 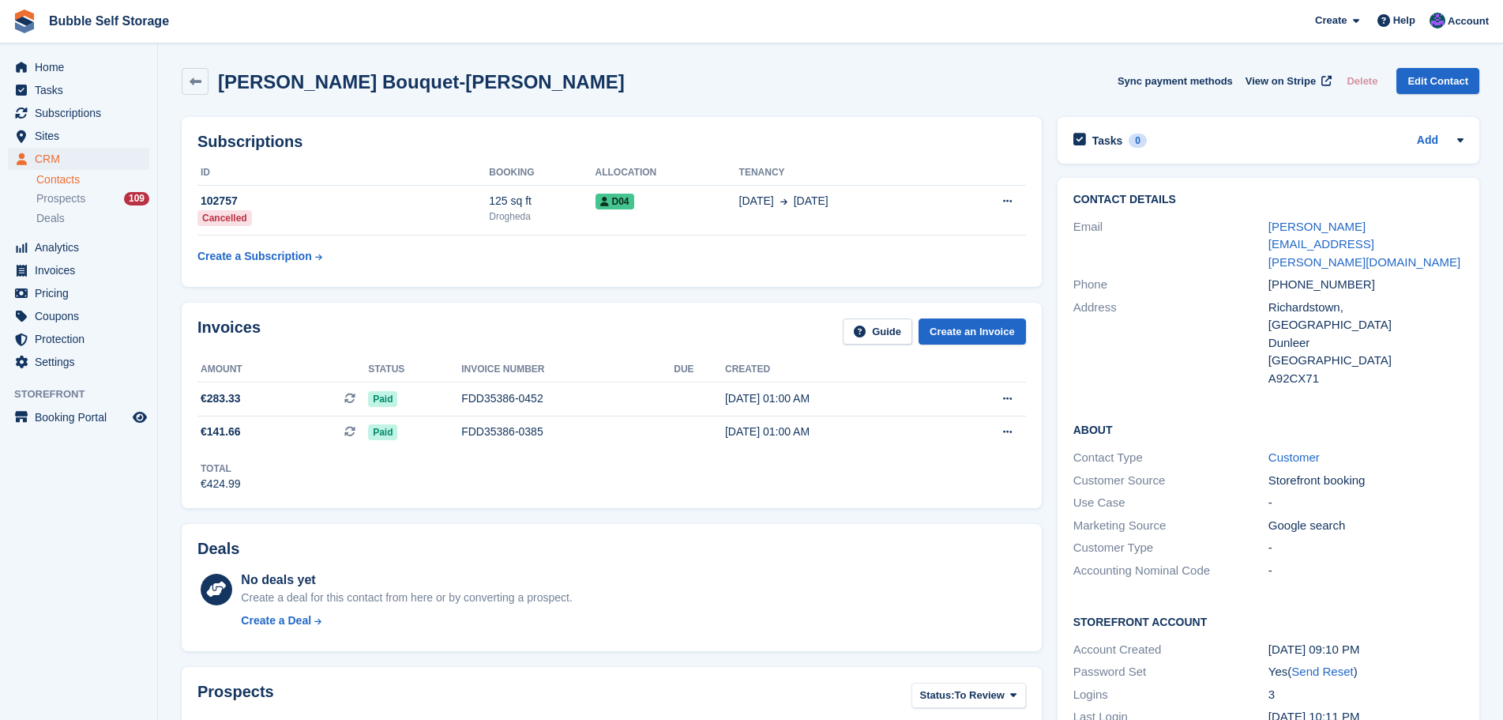 What do you see at coordinates (1322, 671) in the screenshot?
I see `a: Send Reset` at bounding box center [1322, 671].